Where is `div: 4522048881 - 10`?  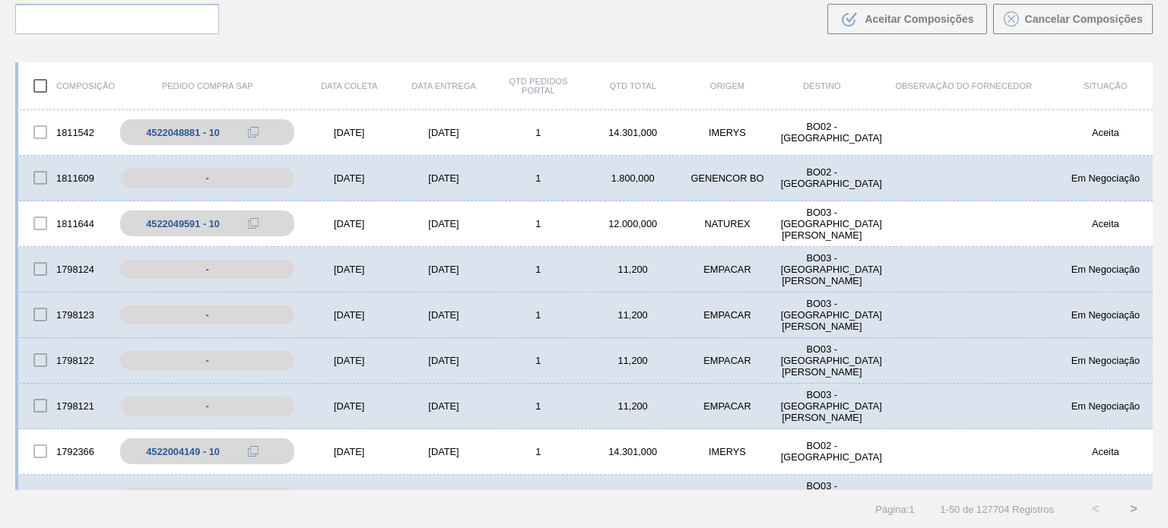
div: 4522048881 - 10 is located at coordinates (182, 132).